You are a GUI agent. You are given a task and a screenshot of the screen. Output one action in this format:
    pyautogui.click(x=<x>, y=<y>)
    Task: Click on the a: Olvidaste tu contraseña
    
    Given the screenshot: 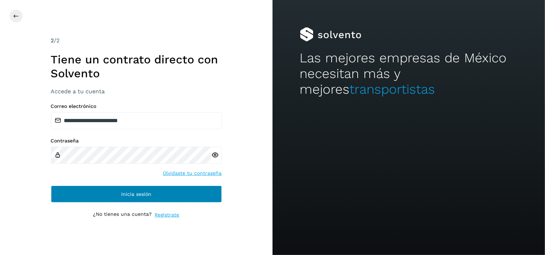 What is the action you would take?
    pyautogui.click(x=192, y=173)
    